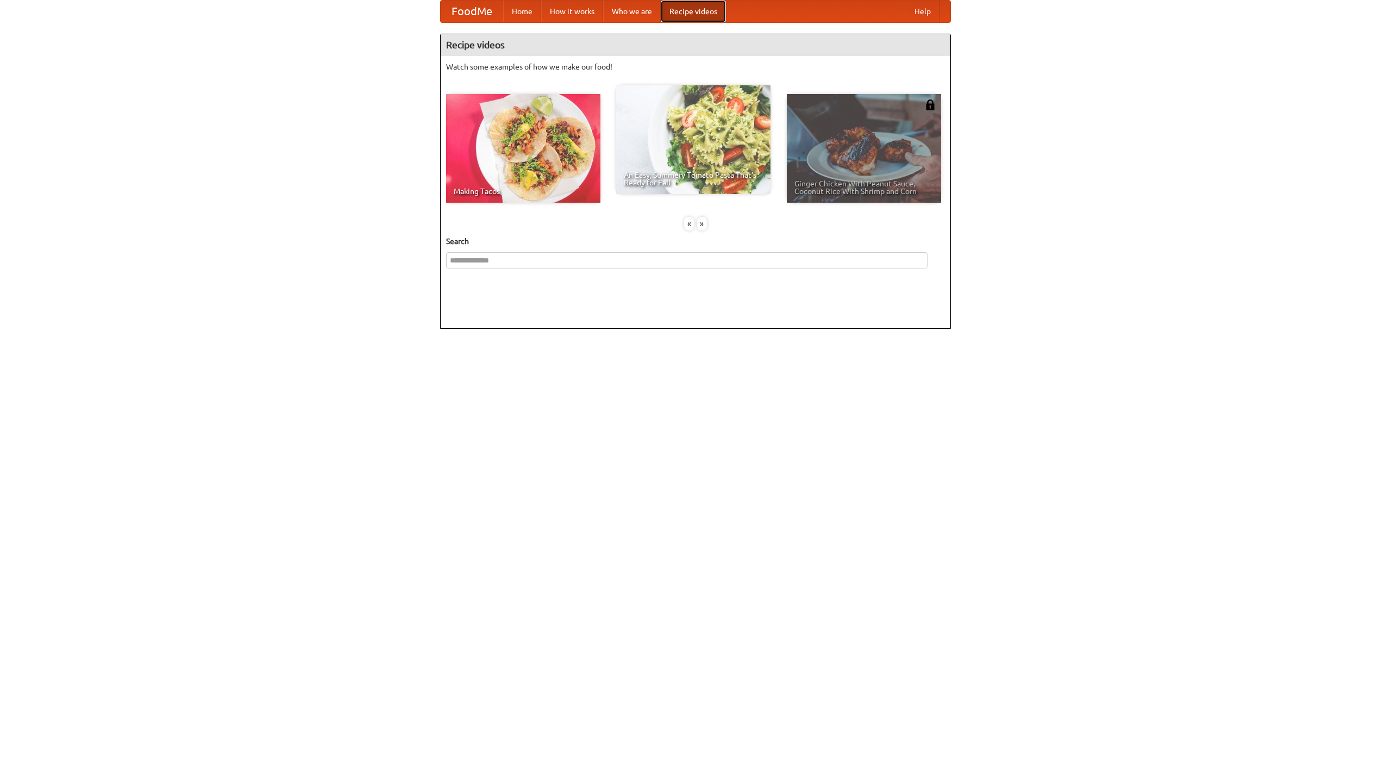 Image resolution: width=1391 pixels, height=769 pixels. I want to click on a: Making Tacos, so click(523, 148).